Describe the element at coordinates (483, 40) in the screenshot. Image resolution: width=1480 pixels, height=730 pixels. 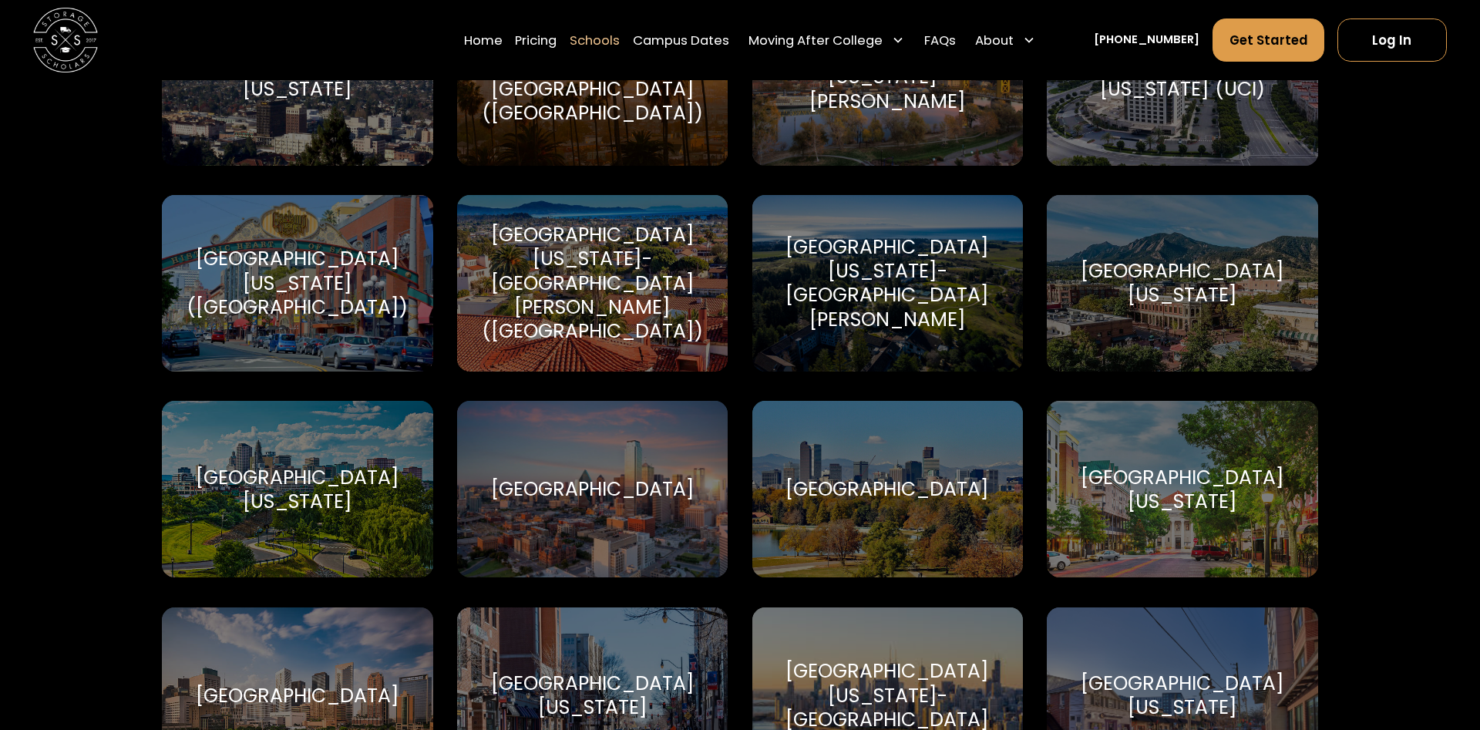
I see `a: Home` at that location.